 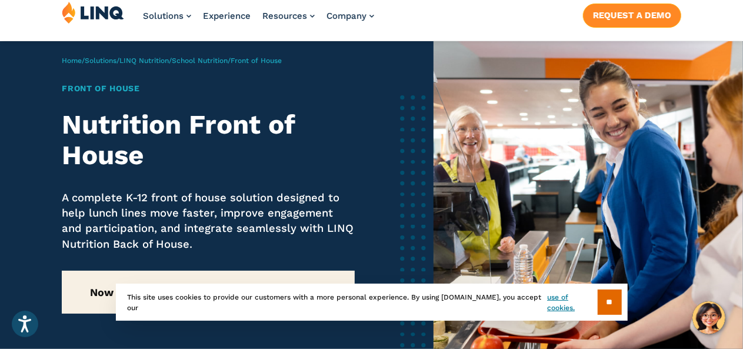 What do you see at coordinates (199, 61) in the screenshot?
I see `a: School Nutrition` at bounding box center [199, 61].